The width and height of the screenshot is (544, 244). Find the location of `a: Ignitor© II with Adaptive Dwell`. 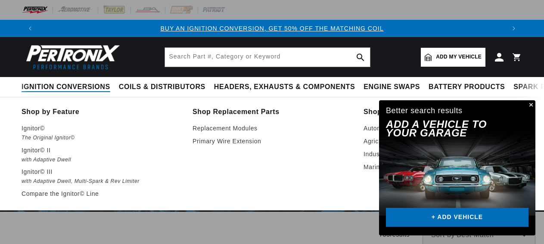

a: Ignitor© II with Adaptive Dwell is located at coordinates (101, 155).